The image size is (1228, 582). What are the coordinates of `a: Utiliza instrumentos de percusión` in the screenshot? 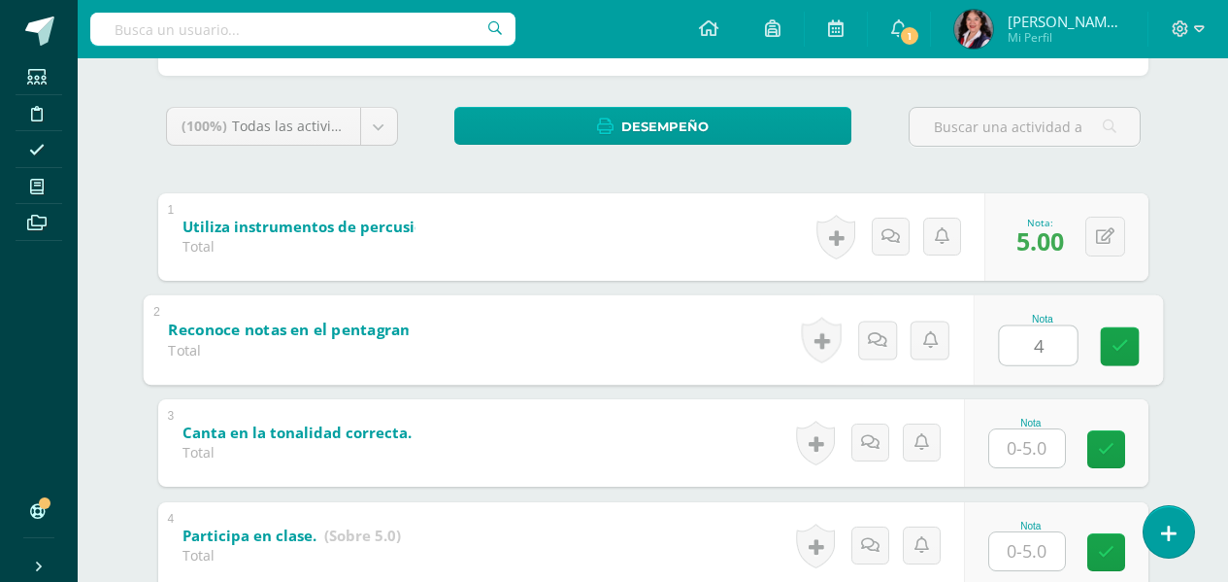 It's located at (350, 227).